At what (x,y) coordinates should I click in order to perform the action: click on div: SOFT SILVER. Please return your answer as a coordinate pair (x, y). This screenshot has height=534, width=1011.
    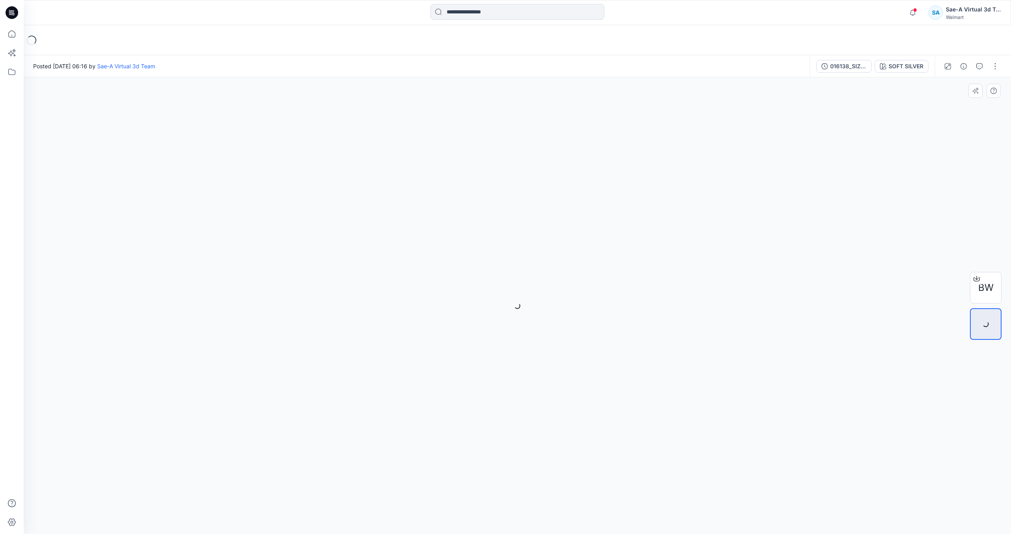
    Looking at the image, I should click on (906, 66).